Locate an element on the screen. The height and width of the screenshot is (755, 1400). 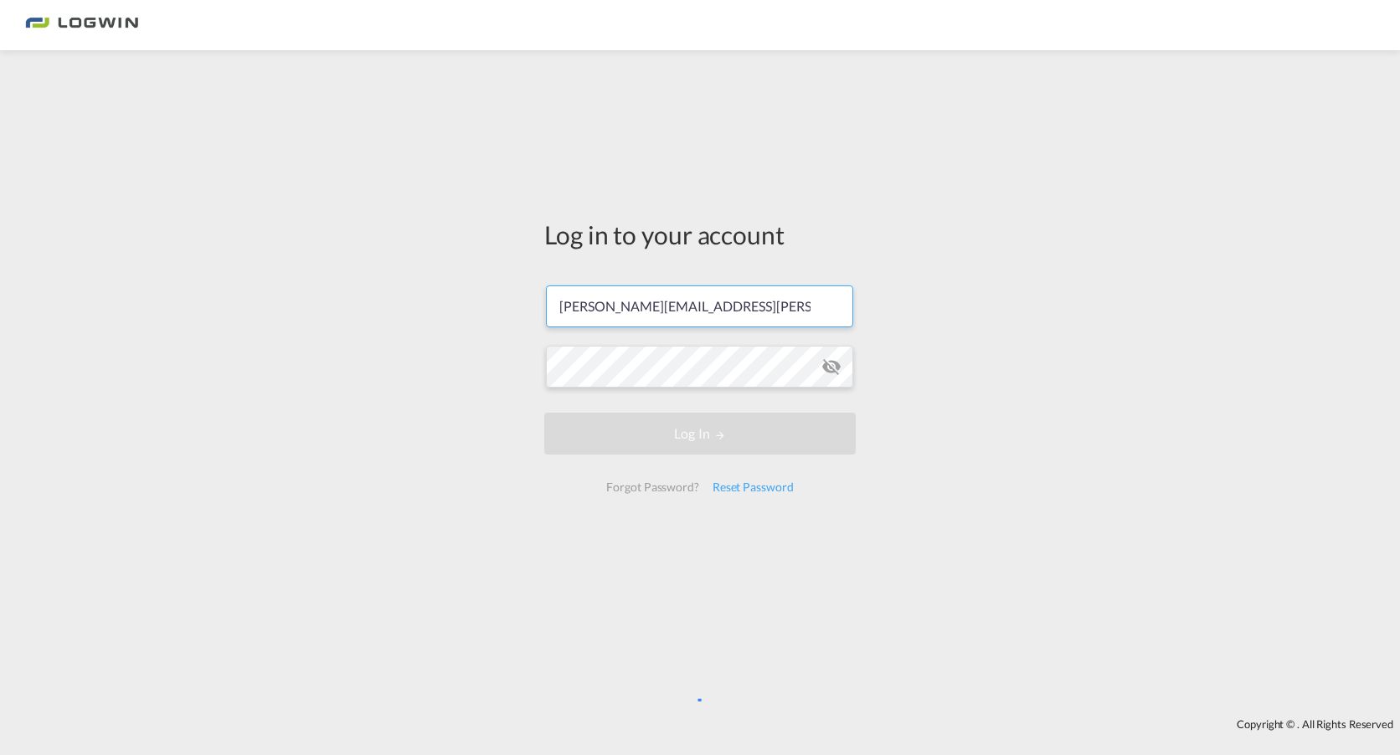
img: 2761ae10d95411efa20a1f5e0282d2d7.png is located at coordinates (81, 25).